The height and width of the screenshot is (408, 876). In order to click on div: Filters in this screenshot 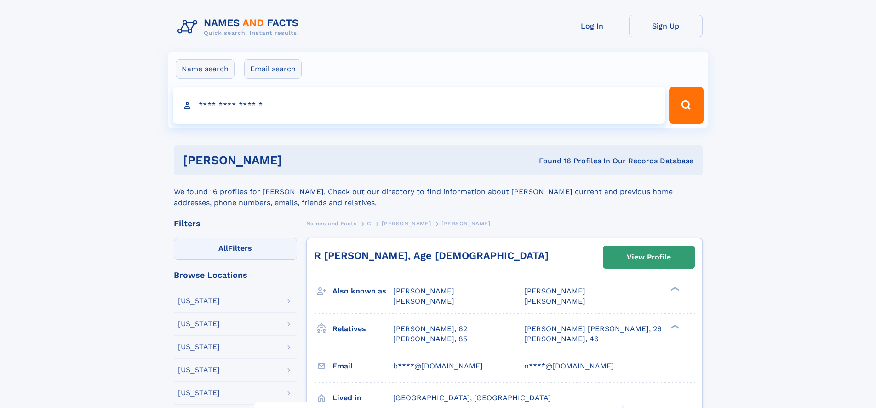, I will do `click(235, 223)`.